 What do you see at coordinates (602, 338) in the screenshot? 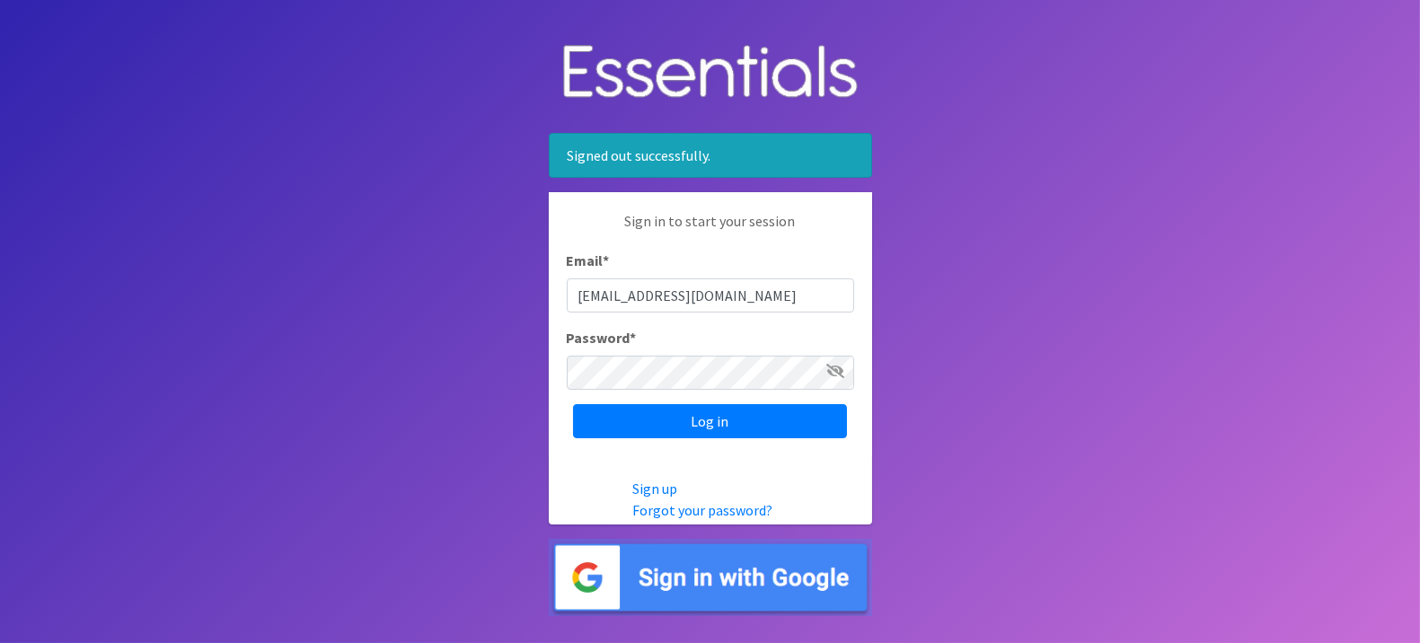
I see `label: Password` at bounding box center [602, 338].